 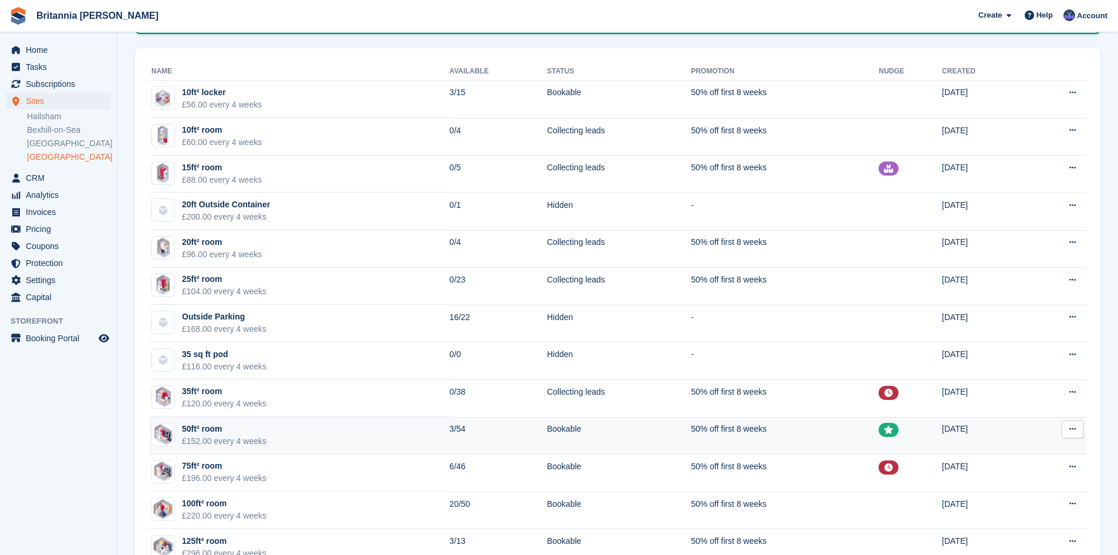 What do you see at coordinates (224, 478) in the screenshot?
I see `div: £196.00 every 4 weeks` at bounding box center [224, 478].